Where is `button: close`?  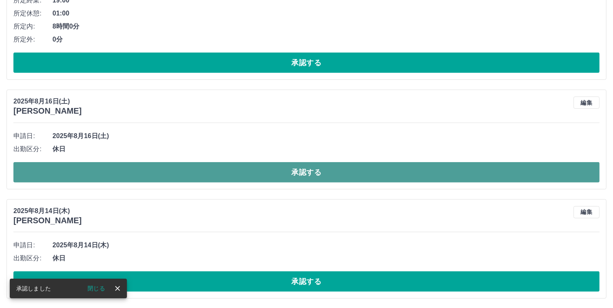 button: close is located at coordinates (118, 288).